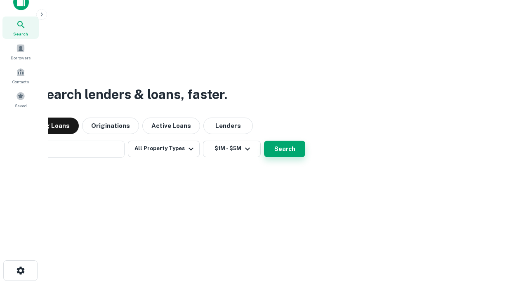 The width and height of the screenshot is (528, 297). What do you see at coordinates (21, 28) in the screenshot?
I see `div: Search` at bounding box center [21, 28].